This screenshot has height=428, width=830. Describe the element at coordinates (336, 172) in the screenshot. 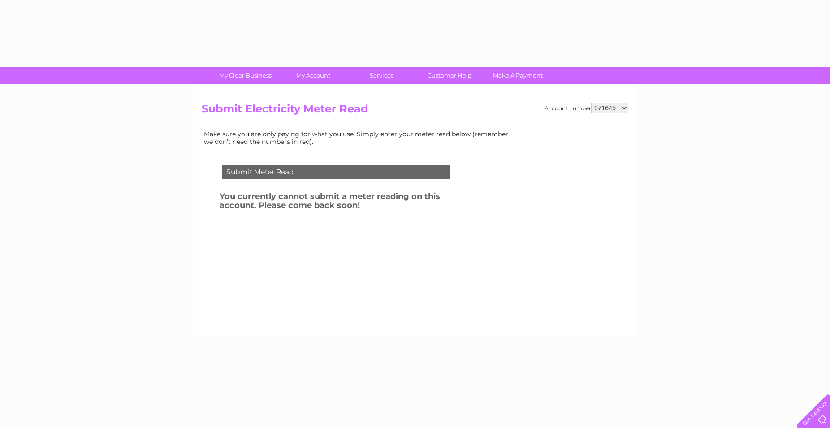

I see `div: Submit Meter Read` at that location.